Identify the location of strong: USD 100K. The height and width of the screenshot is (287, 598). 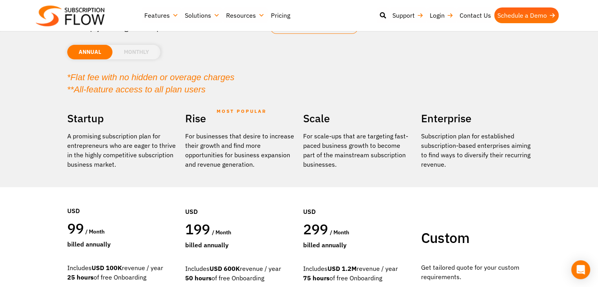
(107, 268).